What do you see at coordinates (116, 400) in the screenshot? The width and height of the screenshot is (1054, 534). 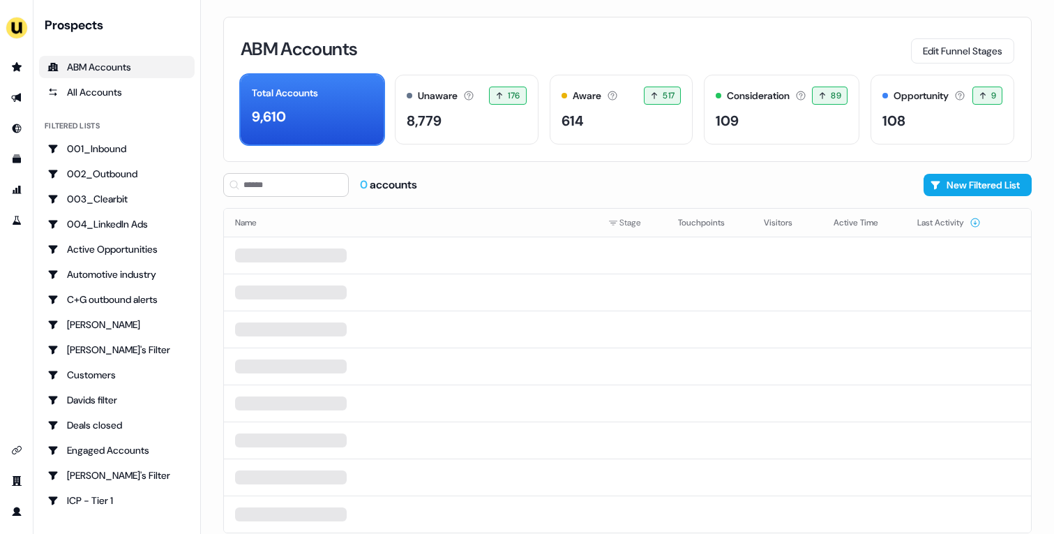 I see `div: Davids filter` at bounding box center [116, 400].